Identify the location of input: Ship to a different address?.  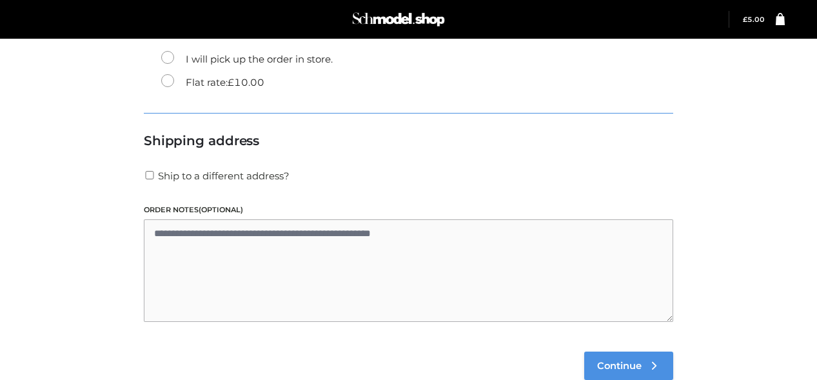
(150, 175).